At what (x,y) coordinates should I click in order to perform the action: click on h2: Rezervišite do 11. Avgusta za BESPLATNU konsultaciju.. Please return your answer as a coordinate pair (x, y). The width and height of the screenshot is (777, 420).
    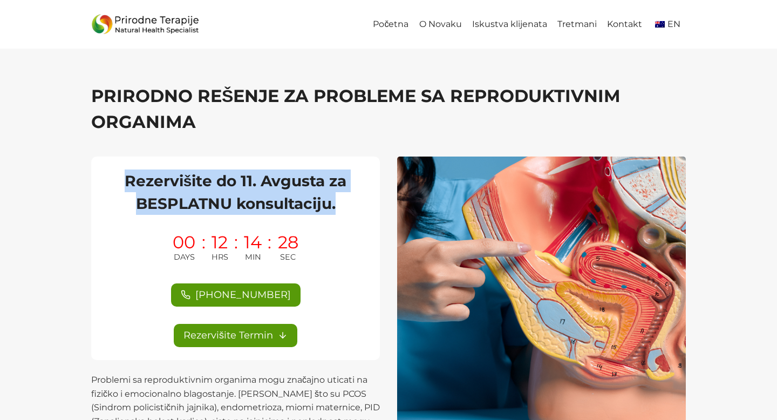
    Looking at the image, I should click on (235, 192).